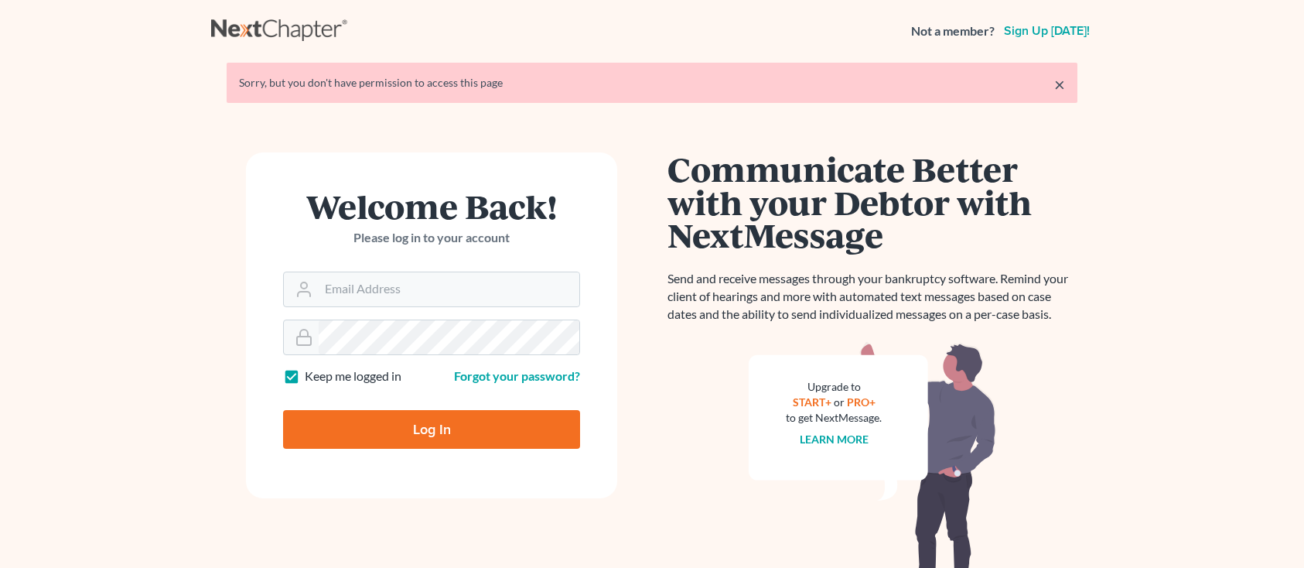  What do you see at coordinates (834, 418) in the screenshot?
I see `div: to get NextMessage.` at bounding box center [834, 418].